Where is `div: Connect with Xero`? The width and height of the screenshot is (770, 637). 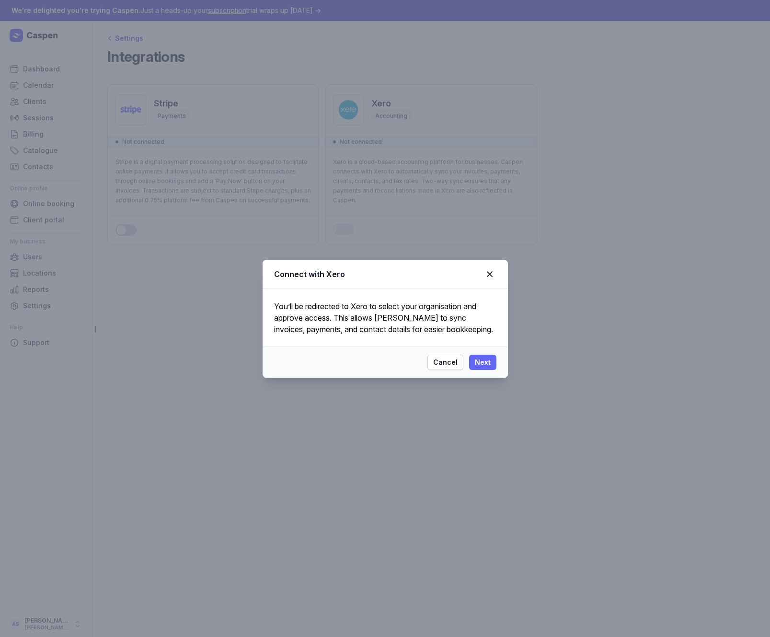 div: Connect with Xero is located at coordinates (379, 274).